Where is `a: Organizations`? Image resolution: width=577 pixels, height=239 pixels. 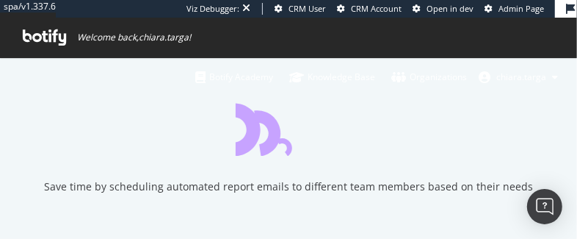
a: Organizations is located at coordinates (429, 77).